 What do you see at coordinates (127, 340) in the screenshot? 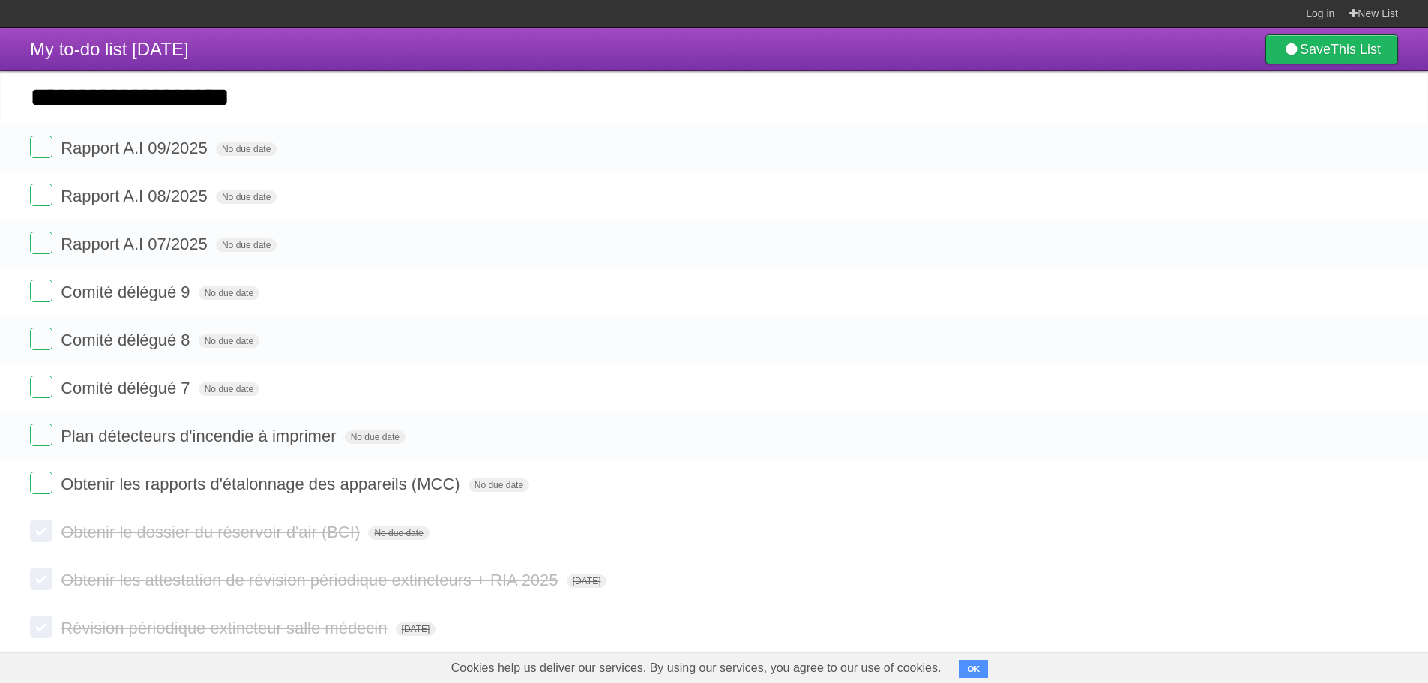
I see `span: Comité délégué 8` at bounding box center [127, 340].